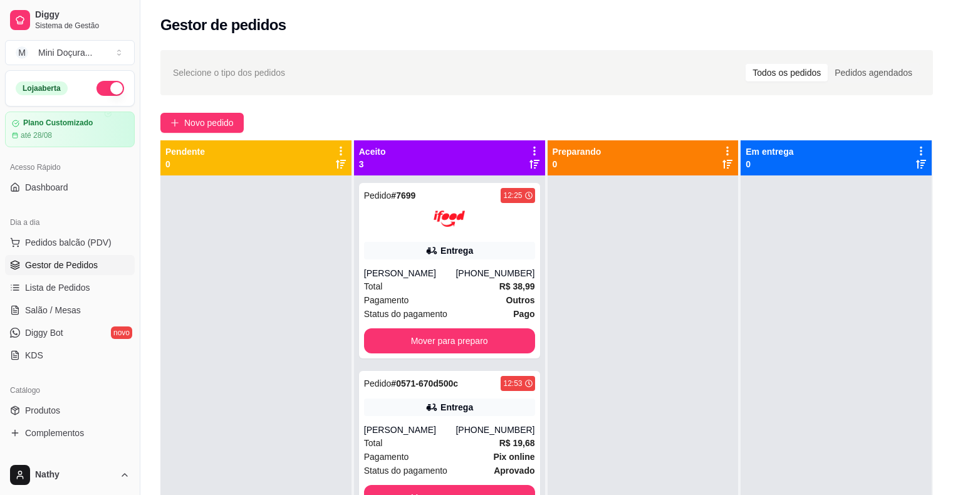  I want to click on strong: # 7699, so click(403, 195).